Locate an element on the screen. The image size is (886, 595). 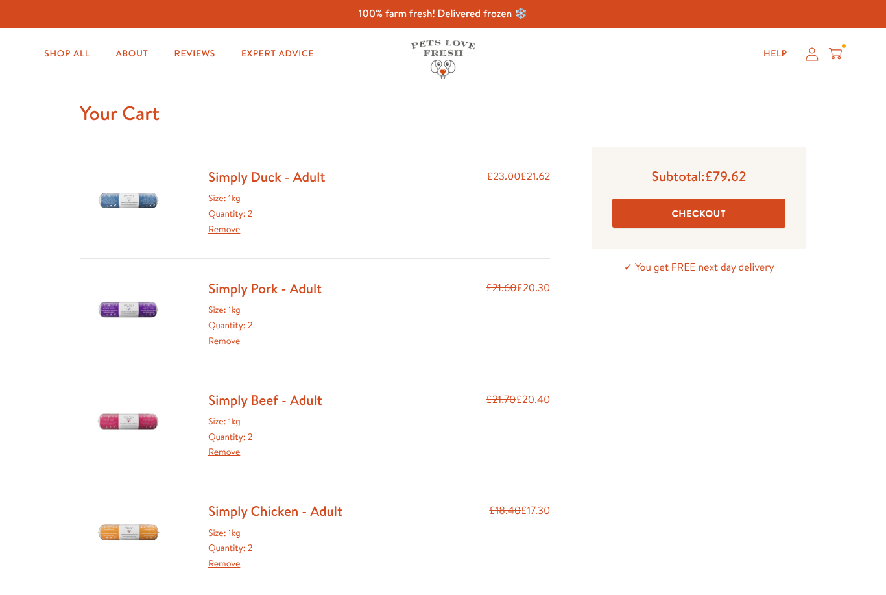
a: Simply Duck - Adult is located at coordinates (266, 176).